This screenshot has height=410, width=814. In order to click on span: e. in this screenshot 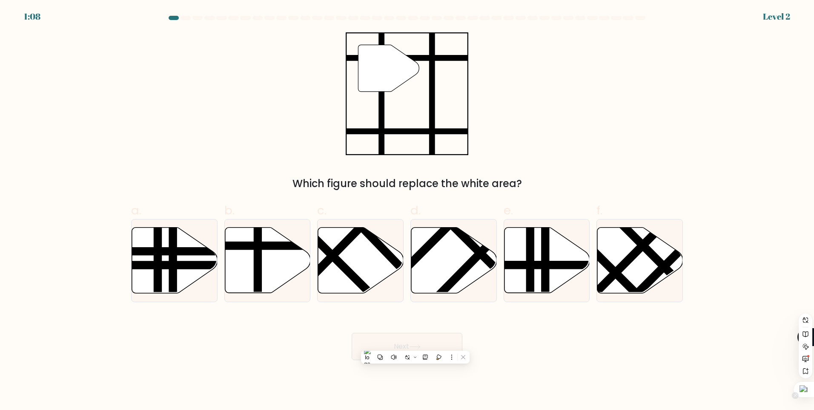, I will do `click(509, 210)`.